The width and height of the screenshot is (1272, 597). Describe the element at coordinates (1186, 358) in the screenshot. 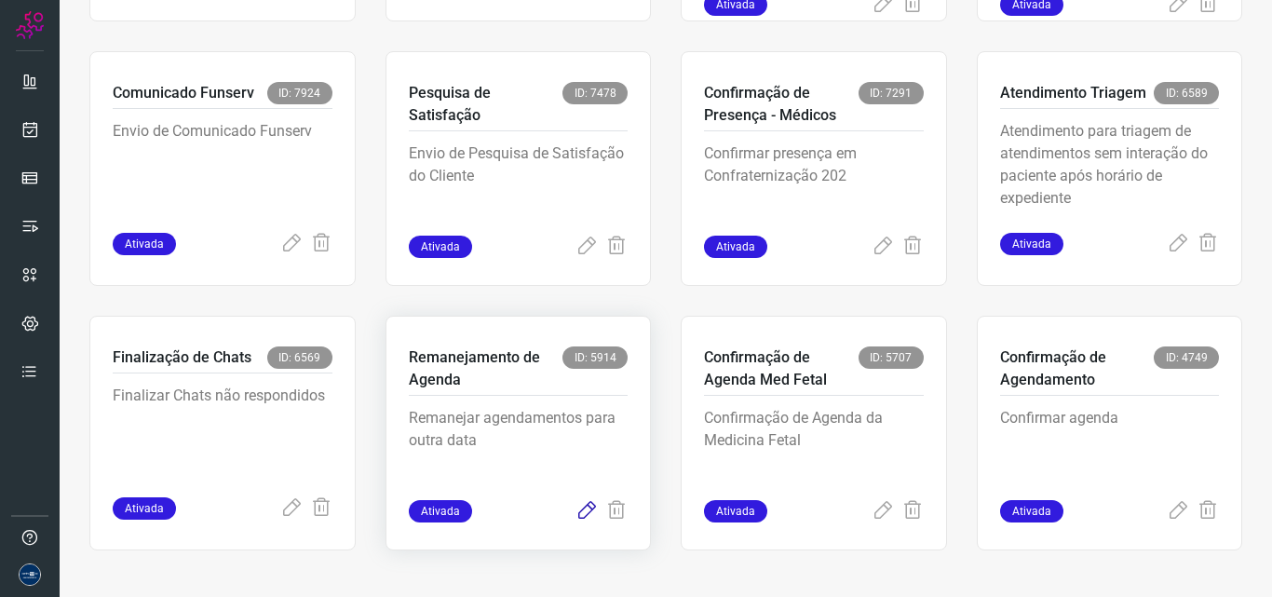

I see `span: ID: 4749` at that location.